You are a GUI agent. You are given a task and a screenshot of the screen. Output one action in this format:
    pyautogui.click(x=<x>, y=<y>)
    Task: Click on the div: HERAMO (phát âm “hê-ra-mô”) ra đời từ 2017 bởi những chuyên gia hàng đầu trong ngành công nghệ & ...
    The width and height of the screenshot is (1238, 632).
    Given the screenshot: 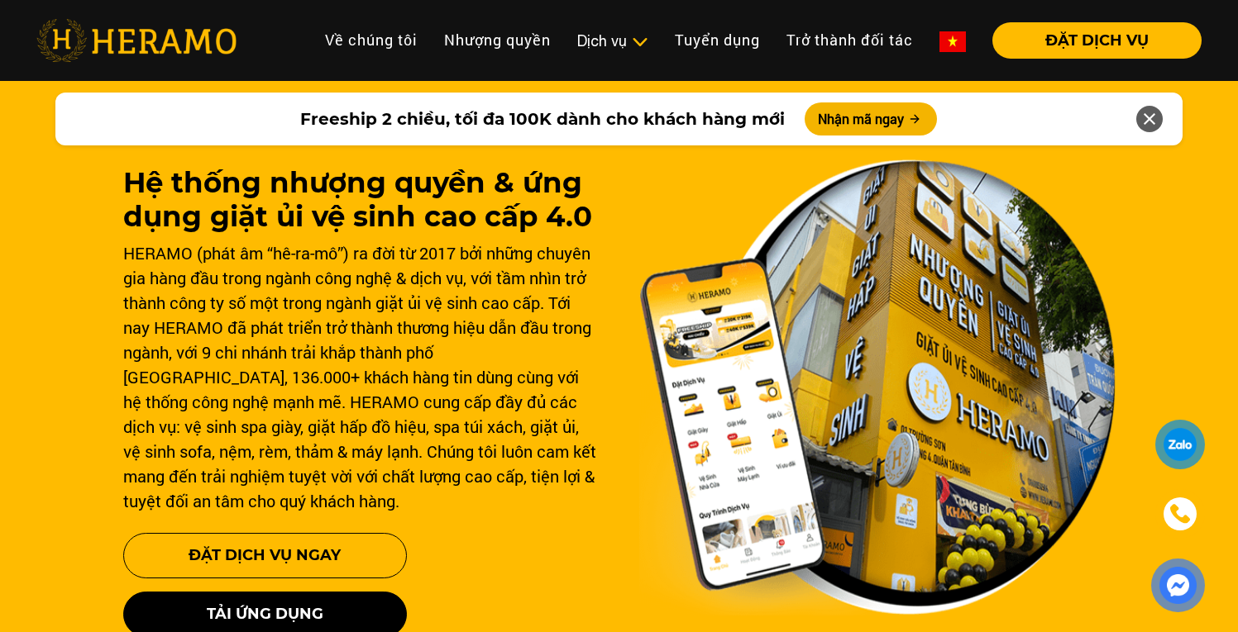 What is the action you would take?
    pyautogui.click(x=361, y=377)
    